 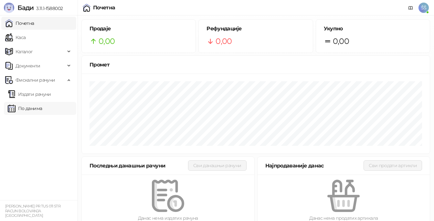 What do you see at coordinates (48, 8) in the screenshot?
I see `span: 3.11.1-f588002` at bounding box center [48, 8].